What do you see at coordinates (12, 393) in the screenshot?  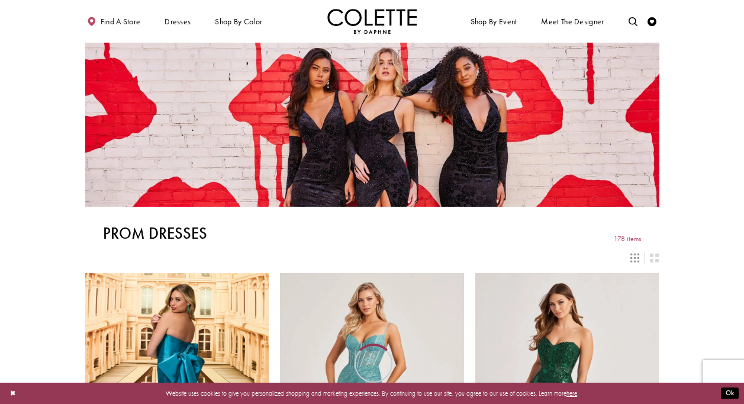 I see `button: Close Dialog` at bounding box center [12, 393].